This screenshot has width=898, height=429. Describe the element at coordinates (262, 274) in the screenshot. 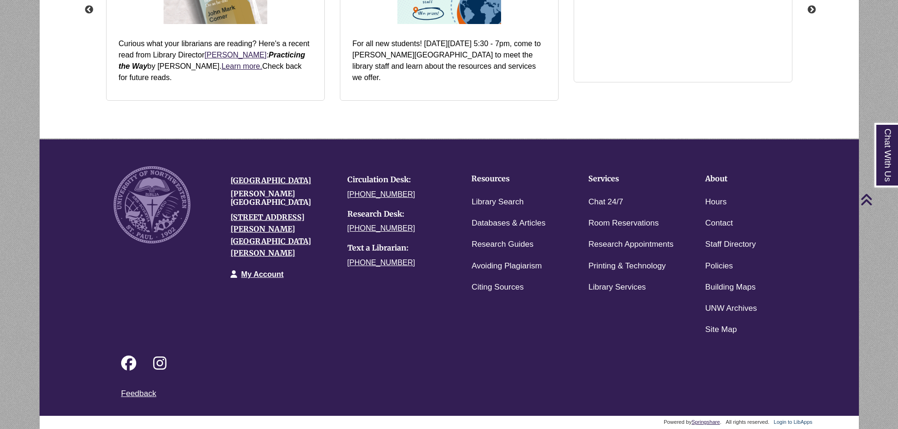

I see `a: My Account` at that location.